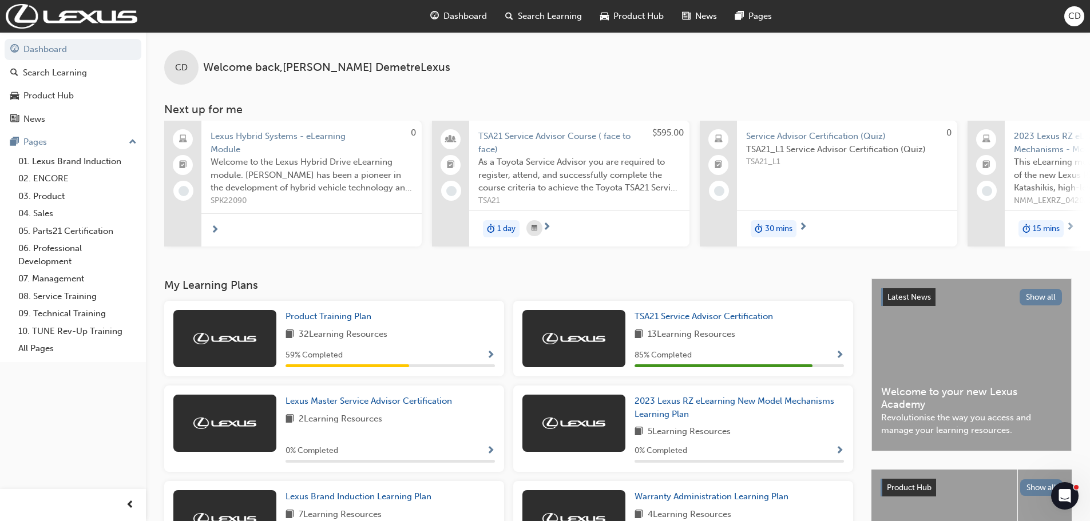 Image resolution: width=1090 pixels, height=521 pixels. I want to click on span: Search Learning, so click(550, 16).